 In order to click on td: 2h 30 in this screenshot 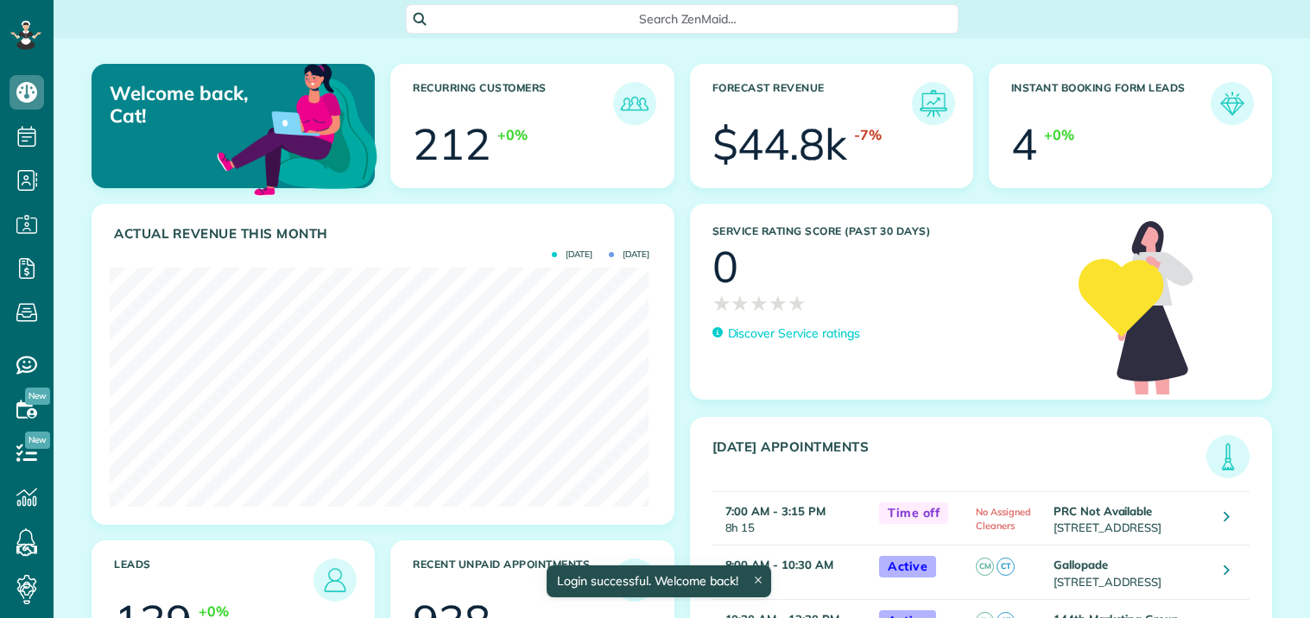, I will do `click(792, 572)`.